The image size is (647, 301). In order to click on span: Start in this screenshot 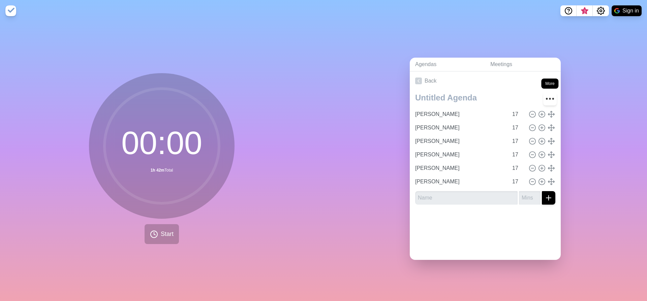, I will do `click(167, 234)`.